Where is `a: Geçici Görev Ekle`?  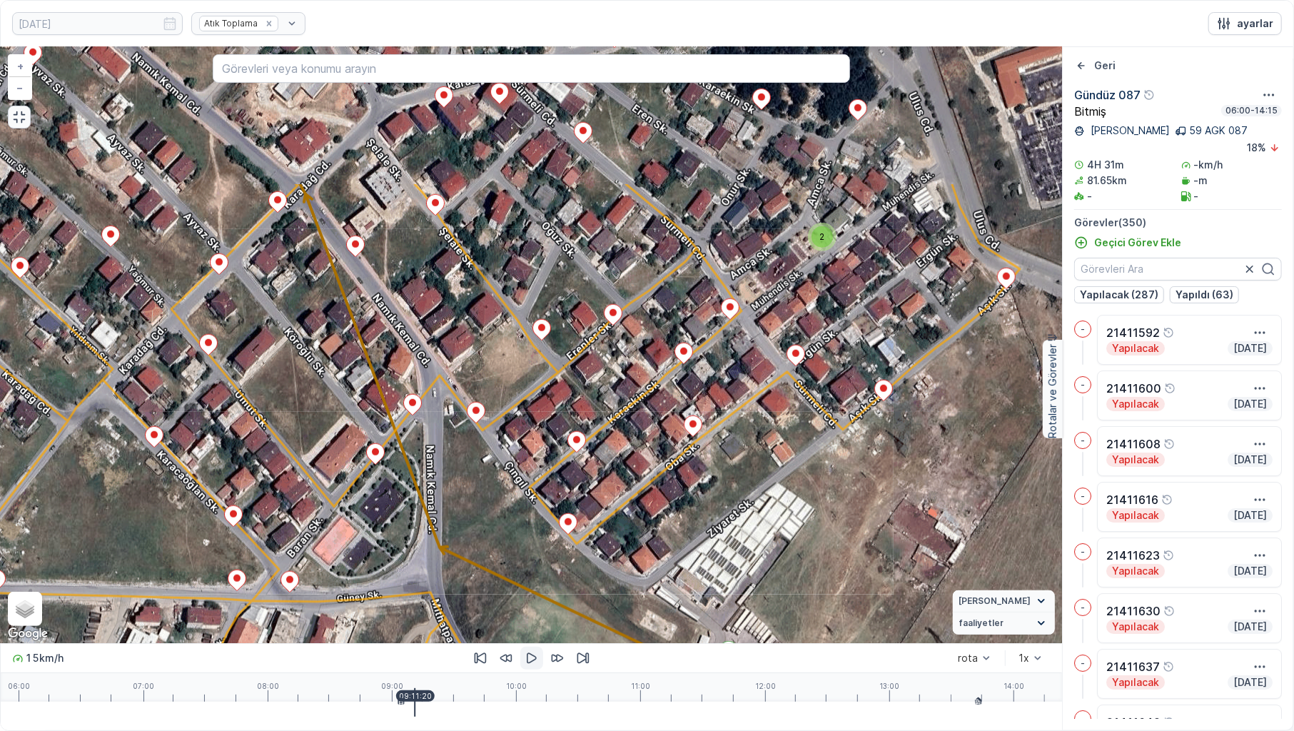
a: Geçici Görev Ekle is located at coordinates (1128, 243).